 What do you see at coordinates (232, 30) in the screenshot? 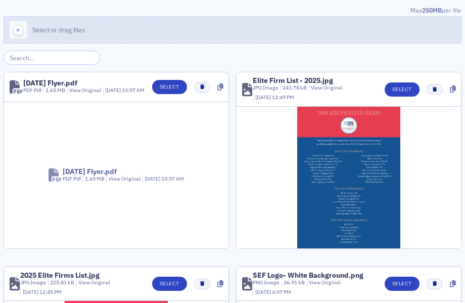
I see `button: Select or drag files` at bounding box center [232, 30].